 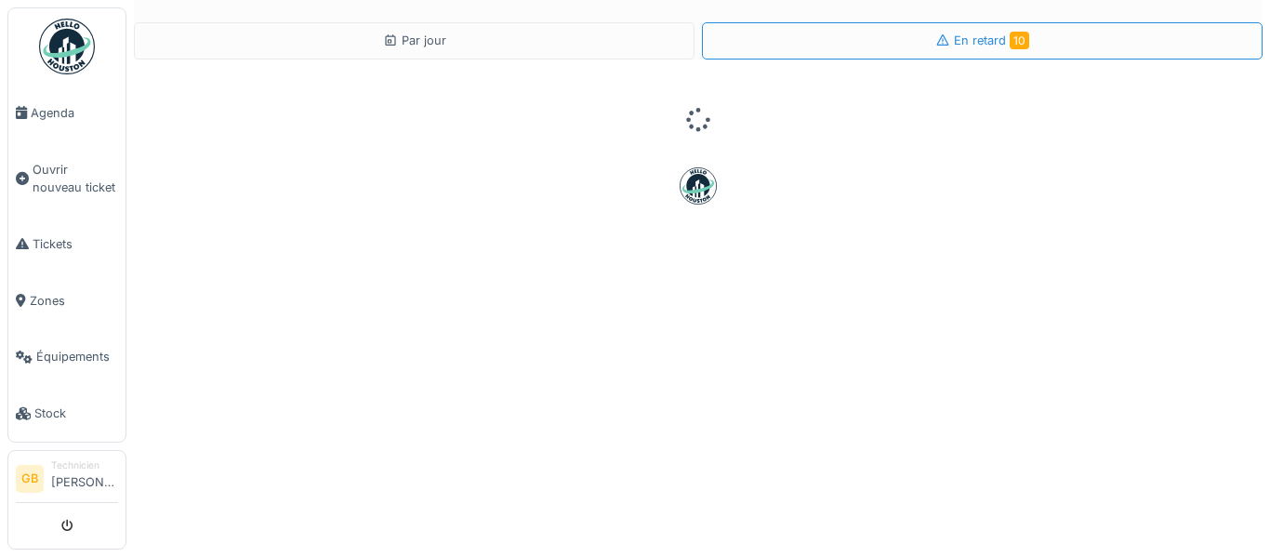 What do you see at coordinates (415, 40) in the screenshot?
I see `div: Par jour` at bounding box center [415, 40].